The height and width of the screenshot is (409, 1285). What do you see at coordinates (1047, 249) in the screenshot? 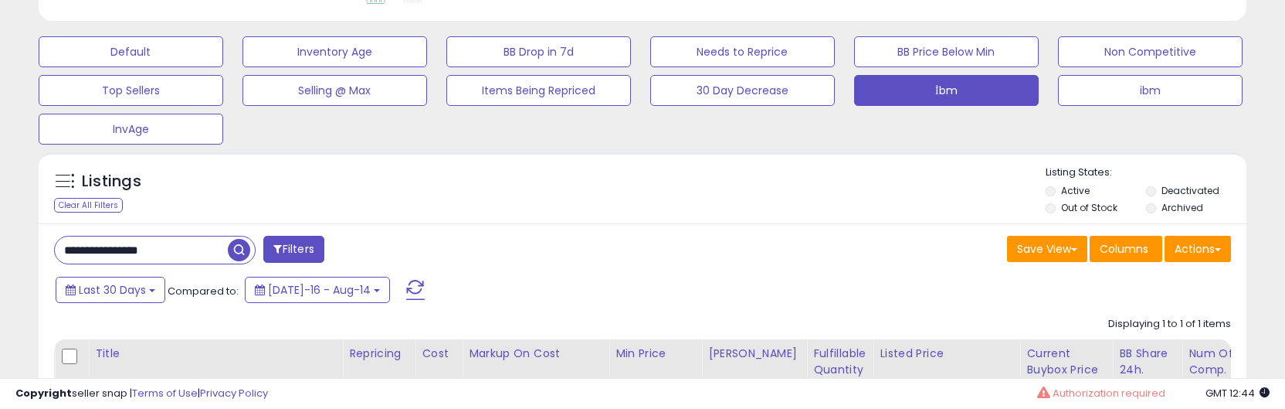
I see `button: Save View` at bounding box center [1047, 249].